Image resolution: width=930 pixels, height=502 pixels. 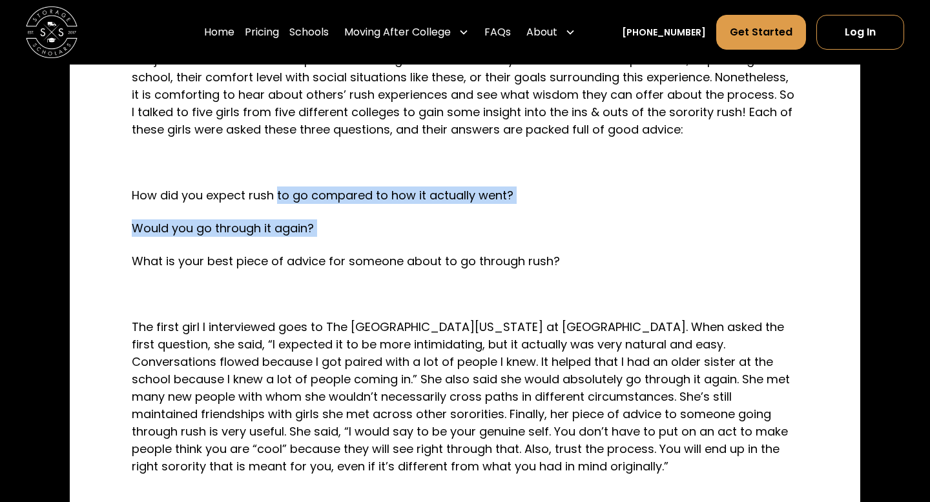 What do you see at coordinates (52, 32) in the screenshot?
I see `img: Storage Scholars main logo` at bounding box center [52, 32].